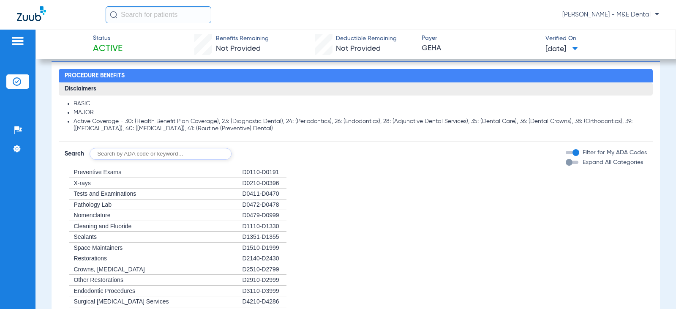  I want to click on li: Active Coverage - 30: (Health Benefit Plan Coverage), 23: (Diagnostic Dental), 24: (Periodontics)..., so click(360, 125).